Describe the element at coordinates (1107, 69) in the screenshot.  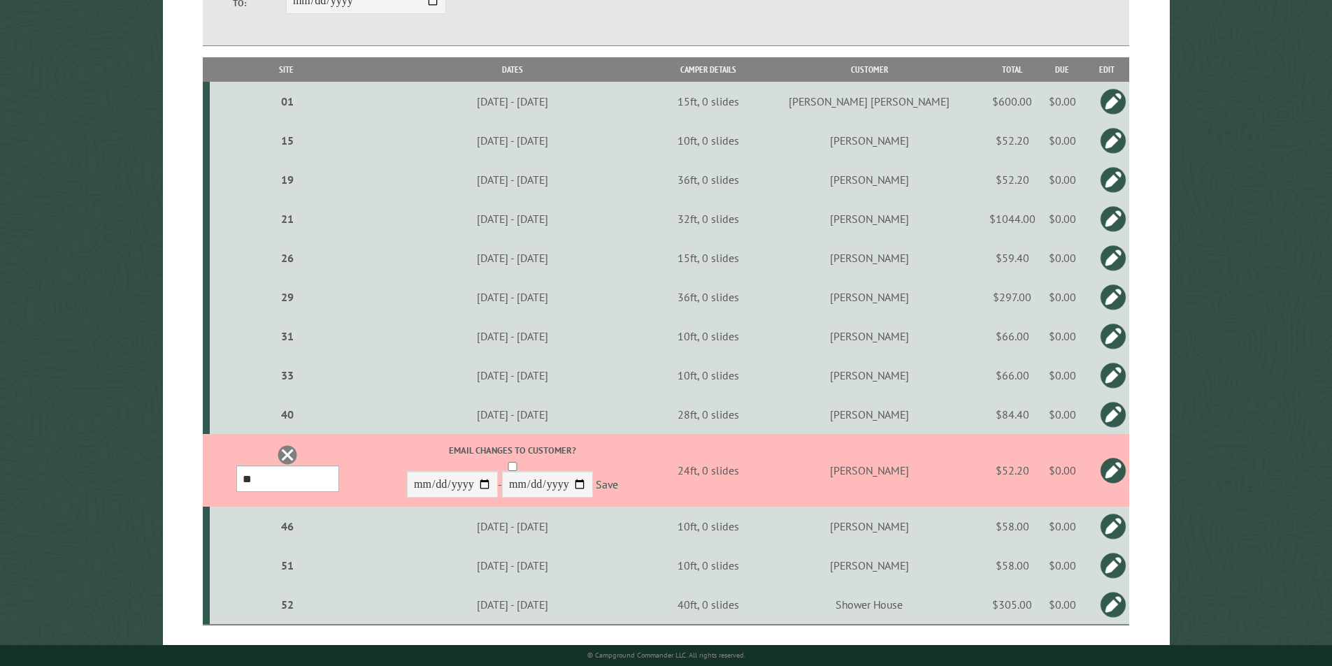
I see `th: Edit` at that location.